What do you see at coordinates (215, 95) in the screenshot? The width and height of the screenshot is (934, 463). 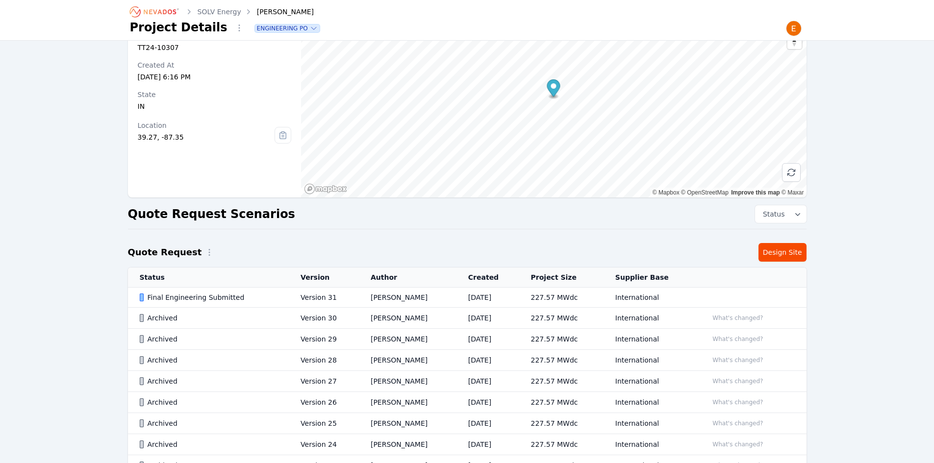 I see `div: State` at bounding box center [215, 95].